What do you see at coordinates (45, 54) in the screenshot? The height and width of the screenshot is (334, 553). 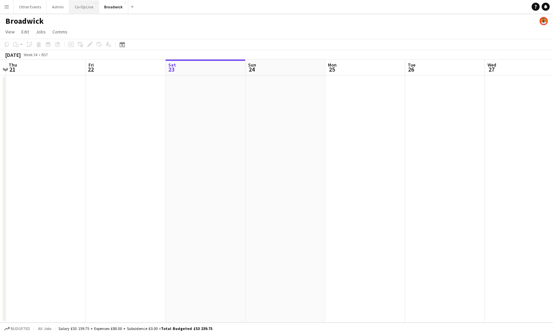 I see `div: BST` at bounding box center [45, 54].